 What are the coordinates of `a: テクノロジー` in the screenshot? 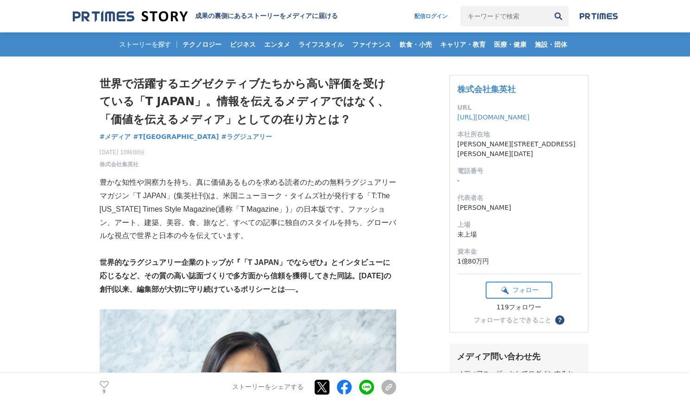 It's located at (202, 44).